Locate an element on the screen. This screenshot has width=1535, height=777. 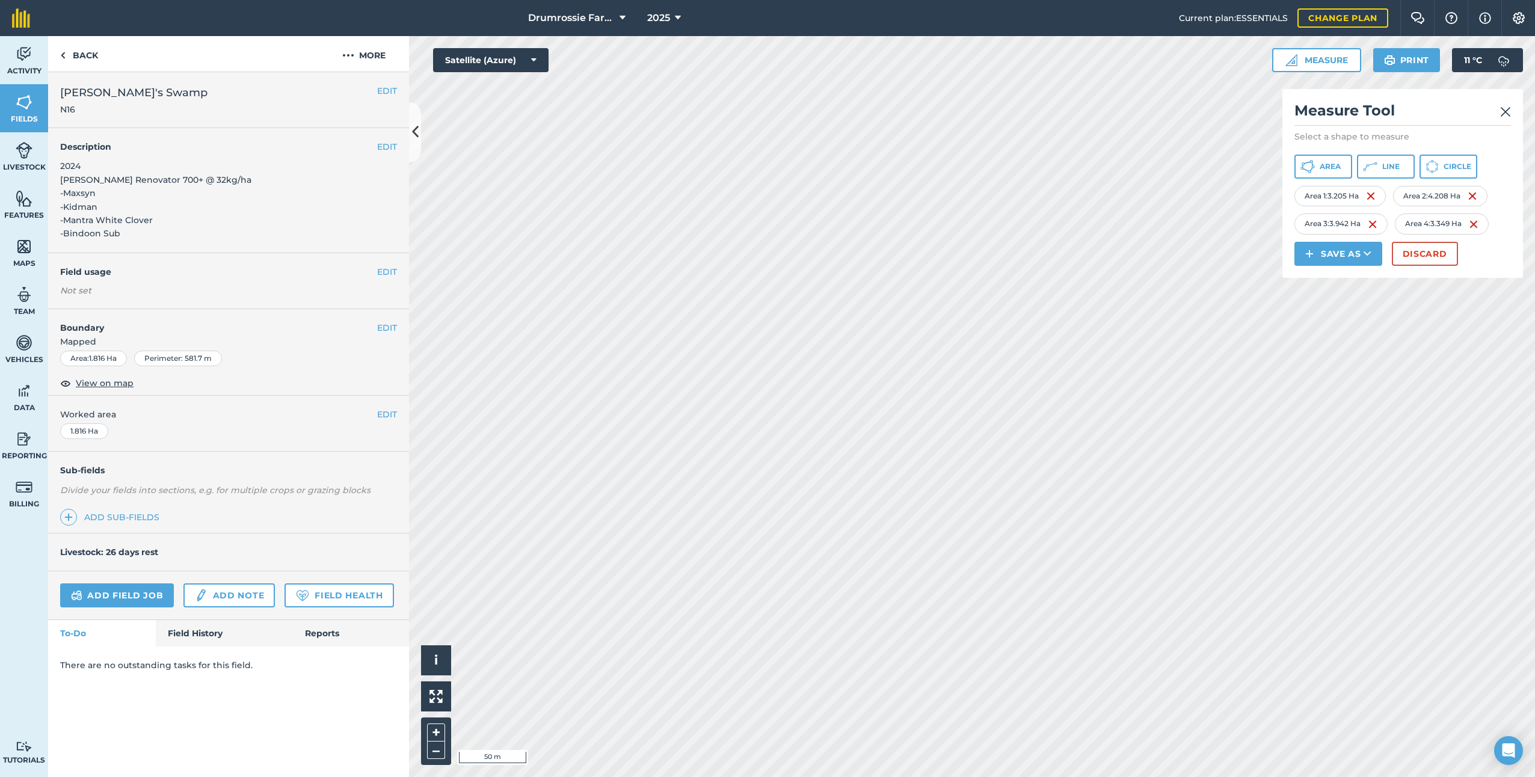
span: Circle is located at coordinates (1457, 167).